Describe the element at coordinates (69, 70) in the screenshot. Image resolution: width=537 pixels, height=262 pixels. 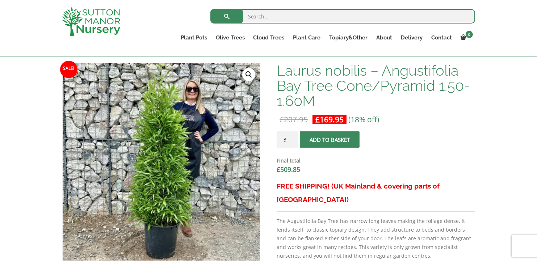
I see `span: Sale!` at that location.